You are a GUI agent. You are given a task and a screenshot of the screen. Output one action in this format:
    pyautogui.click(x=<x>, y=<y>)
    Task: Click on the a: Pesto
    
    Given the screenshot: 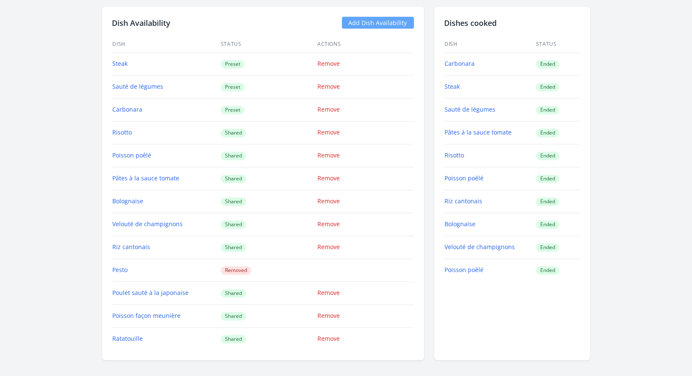 What is the action you would take?
    pyautogui.click(x=120, y=270)
    